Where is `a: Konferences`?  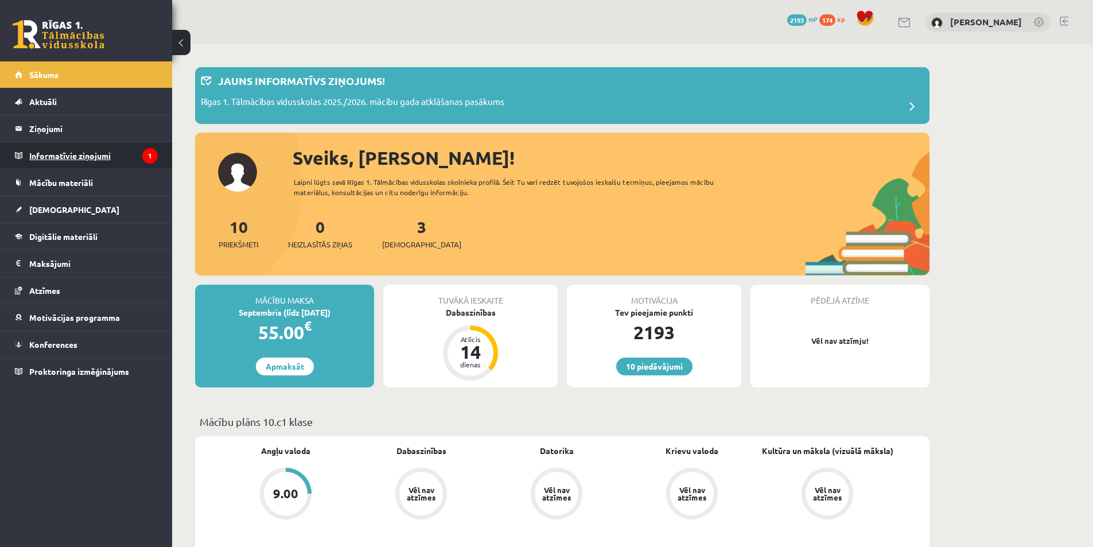
a: Konferences is located at coordinates (86, 344).